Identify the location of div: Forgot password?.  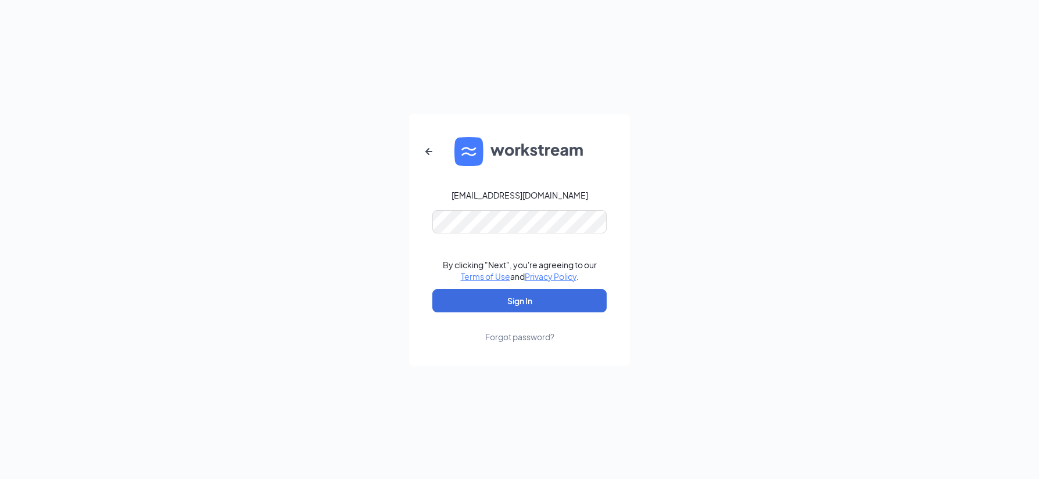
(520, 337).